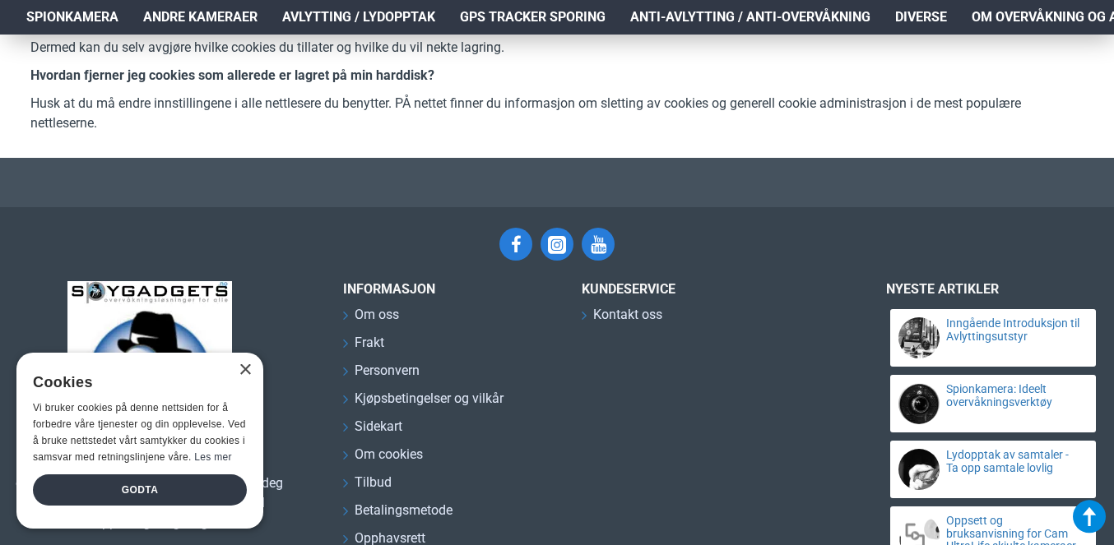  What do you see at coordinates (363, 347) in the screenshot?
I see `a: Frakt` at bounding box center [363, 347].